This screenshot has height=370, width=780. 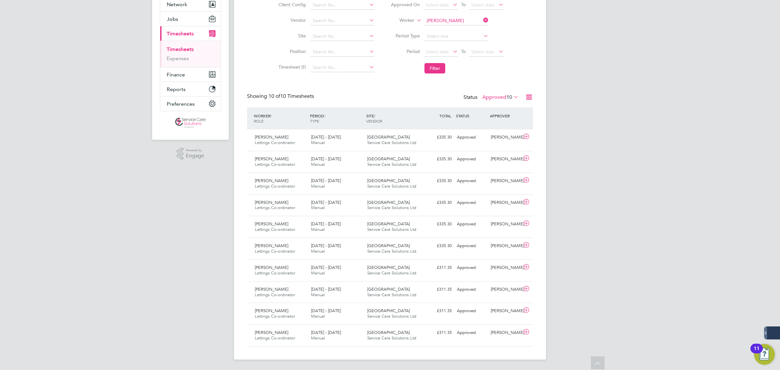 I want to click on a: Expenses, so click(x=178, y=58).